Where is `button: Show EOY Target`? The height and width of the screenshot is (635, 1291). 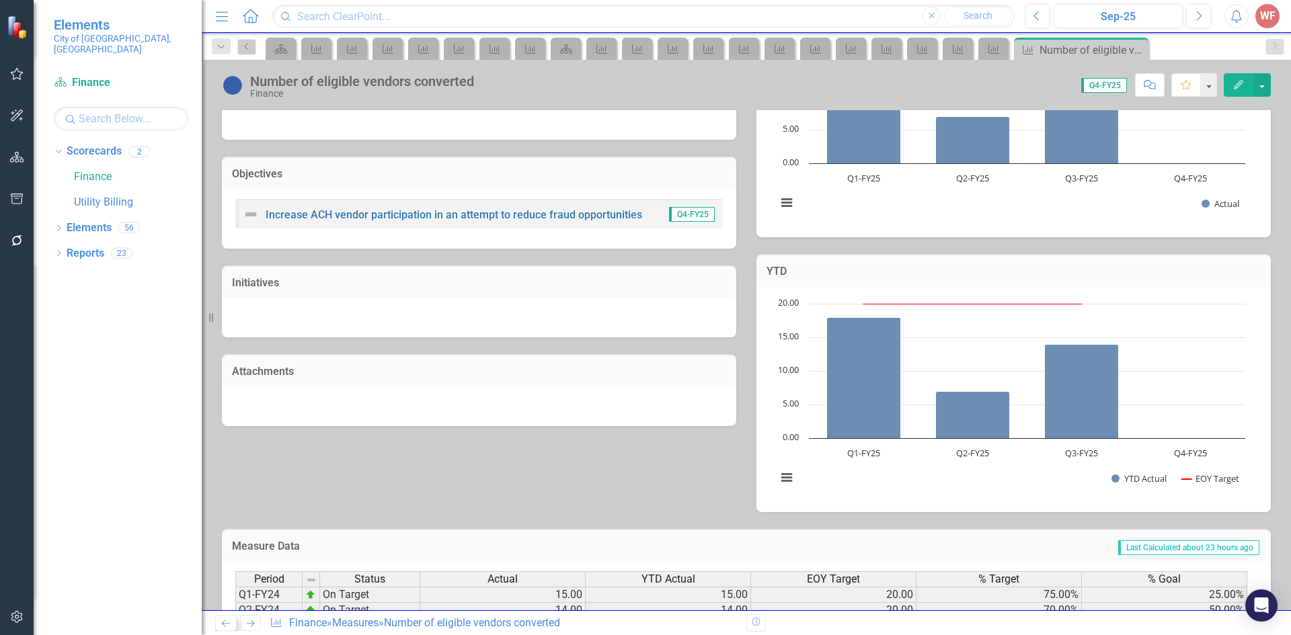
button: Show EOY Target is located at coordinates (1211, 479).